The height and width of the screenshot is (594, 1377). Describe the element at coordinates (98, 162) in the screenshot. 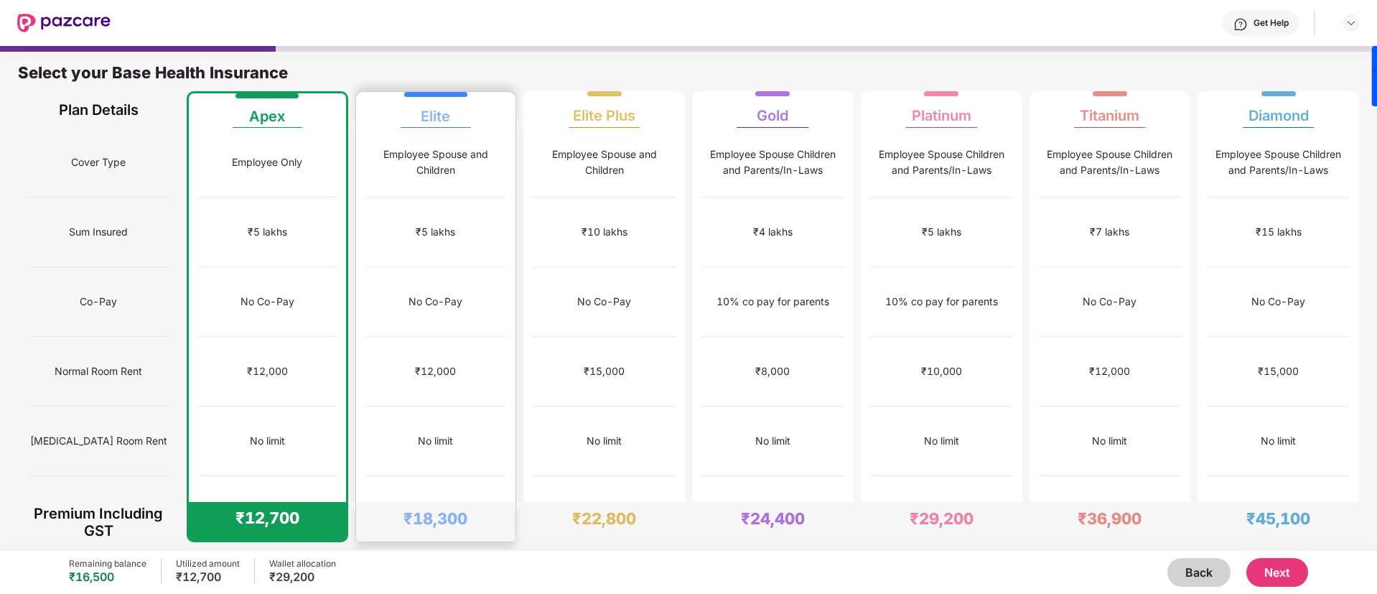

I see `span: Cover Type` at that location.